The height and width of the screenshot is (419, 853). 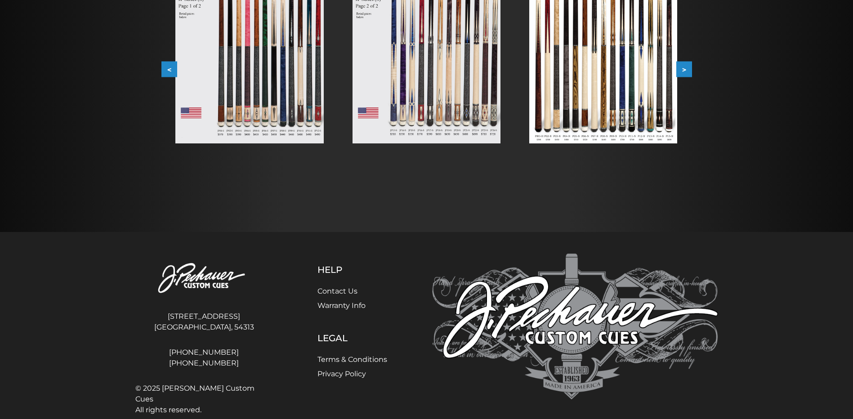 What do you see at coordinates (426, 69) in the screenshot?
I see `div: Carousel Navigation` at bounding box center [426, 69].